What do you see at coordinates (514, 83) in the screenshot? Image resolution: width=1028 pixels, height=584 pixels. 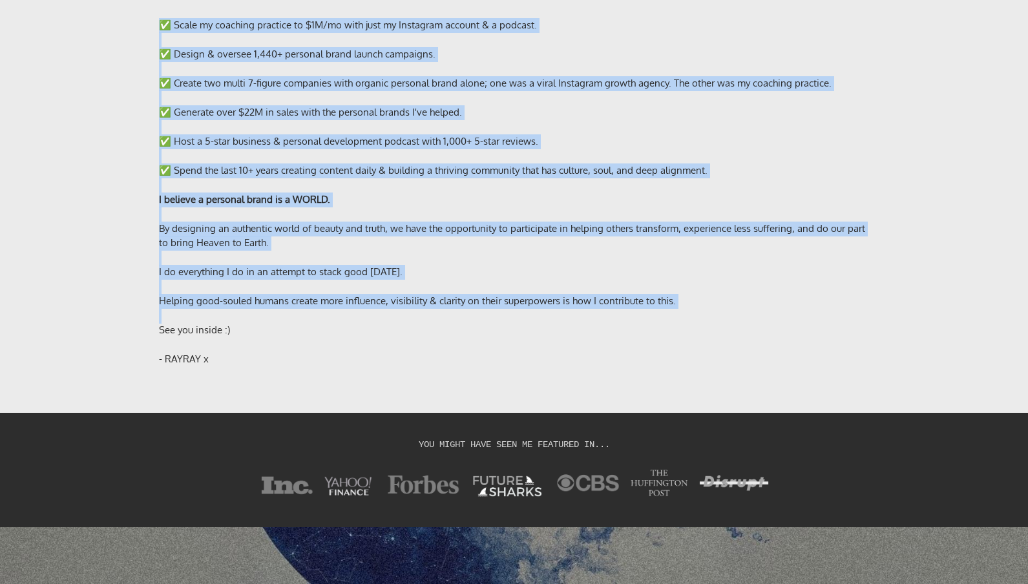 I see `div: ✅ Create two multi 7-figure companies with organic personal brand alone; one was a viral Instagra...` at bounding box center [514, 83].